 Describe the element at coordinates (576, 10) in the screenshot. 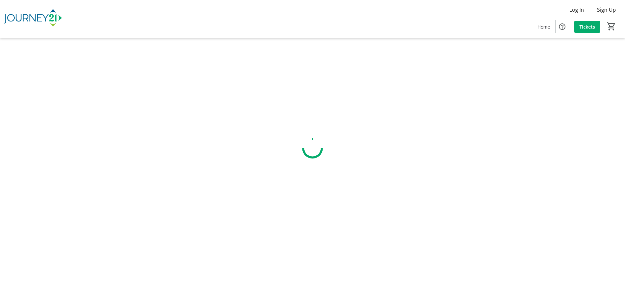

I see `span: Log In` at that location.